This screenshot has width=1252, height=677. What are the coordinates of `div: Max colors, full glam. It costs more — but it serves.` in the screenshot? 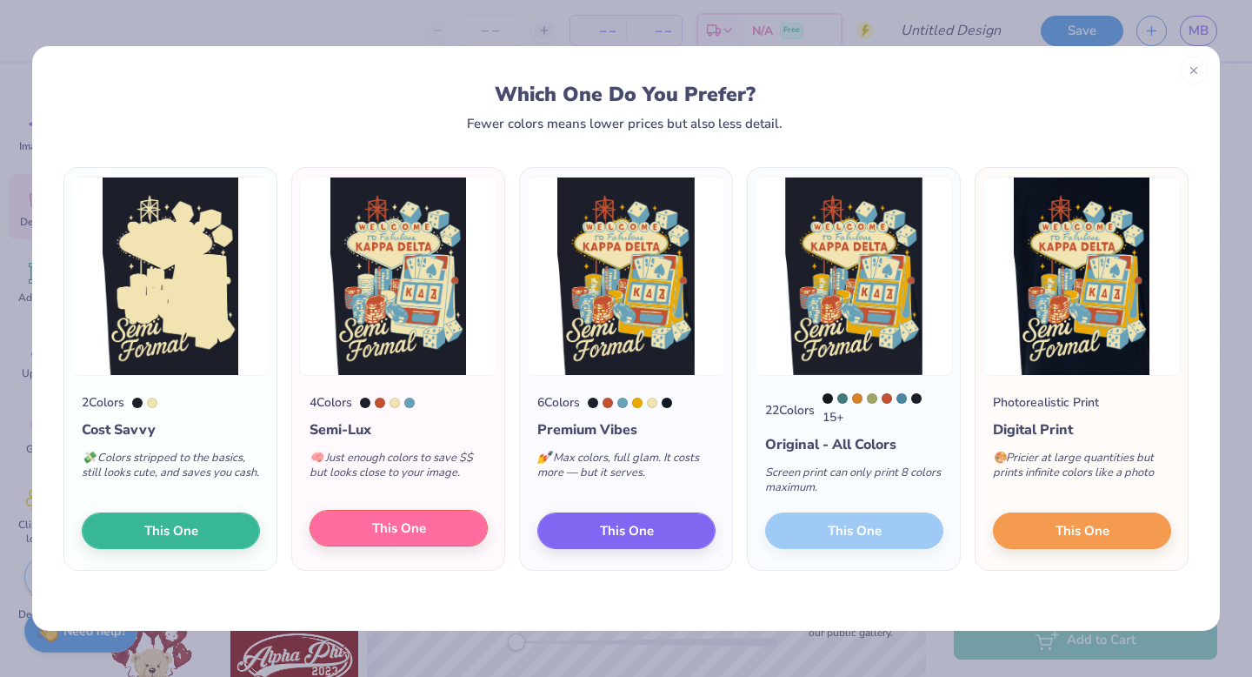 It's located at (626, 469).